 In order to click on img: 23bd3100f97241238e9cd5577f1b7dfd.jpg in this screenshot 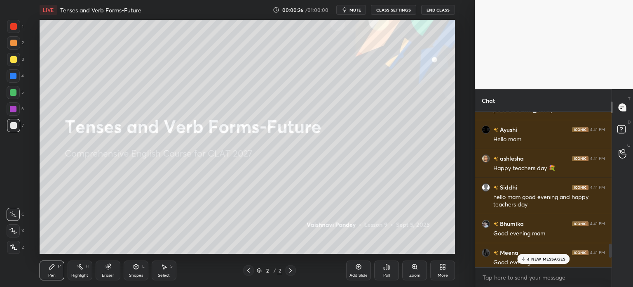, I will do `click(486, 129)`.